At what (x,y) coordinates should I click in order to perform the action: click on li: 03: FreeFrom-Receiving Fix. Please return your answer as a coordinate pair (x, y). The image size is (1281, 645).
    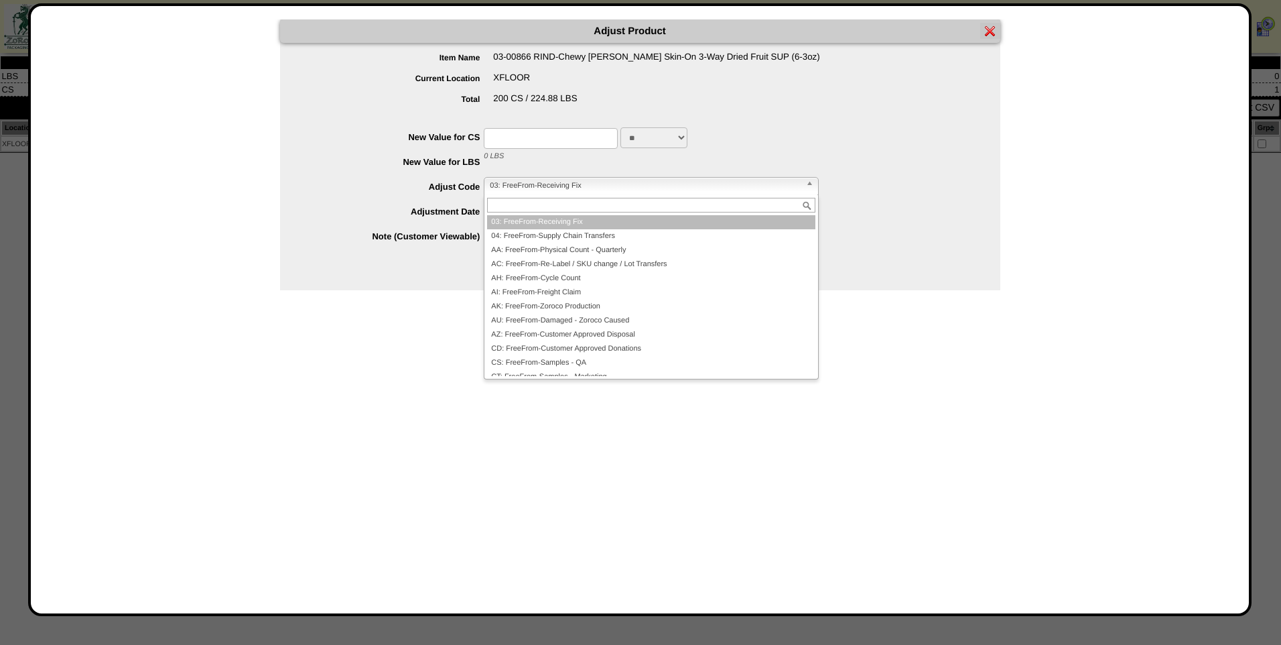
    Looking at the image, I should click on (651, 222).